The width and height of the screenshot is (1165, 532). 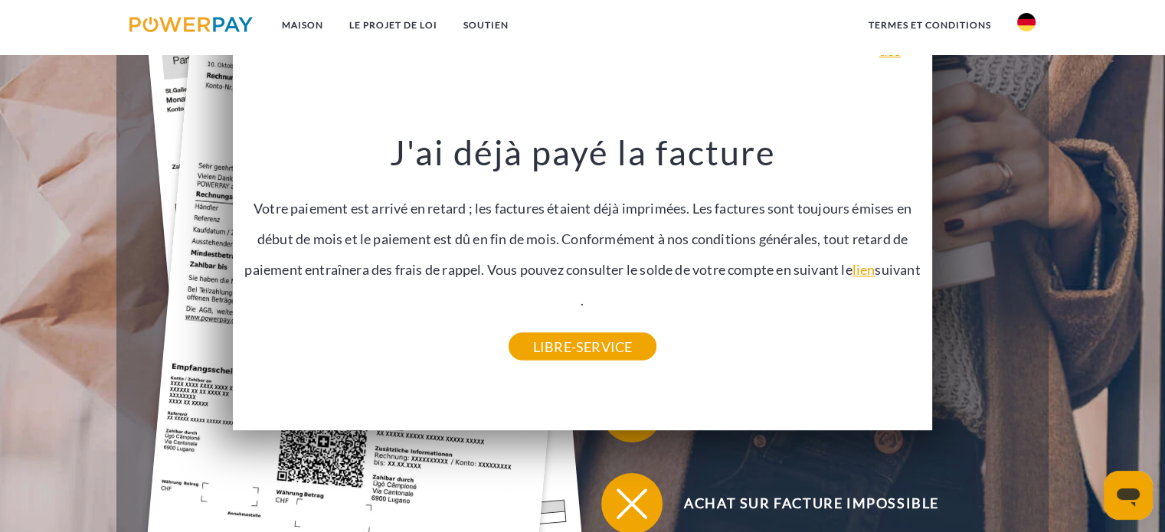 I want to click on a: LE PROJET DE LOI, so click(x=393, y=25).